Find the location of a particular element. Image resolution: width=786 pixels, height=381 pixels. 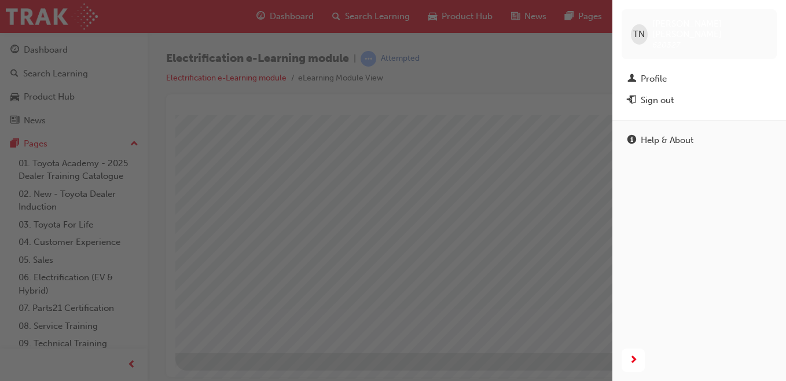

span: TN is located at coordinates (639, 34).